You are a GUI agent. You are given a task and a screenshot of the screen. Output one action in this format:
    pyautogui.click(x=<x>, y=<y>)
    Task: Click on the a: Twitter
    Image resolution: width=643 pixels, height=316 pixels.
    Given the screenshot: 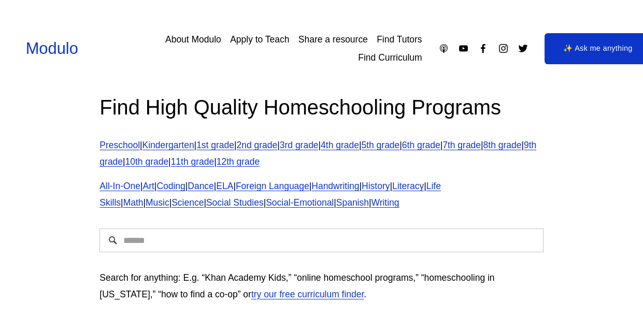 What is the action you would take?
    pyautogui.click(x=522, y=48)
    